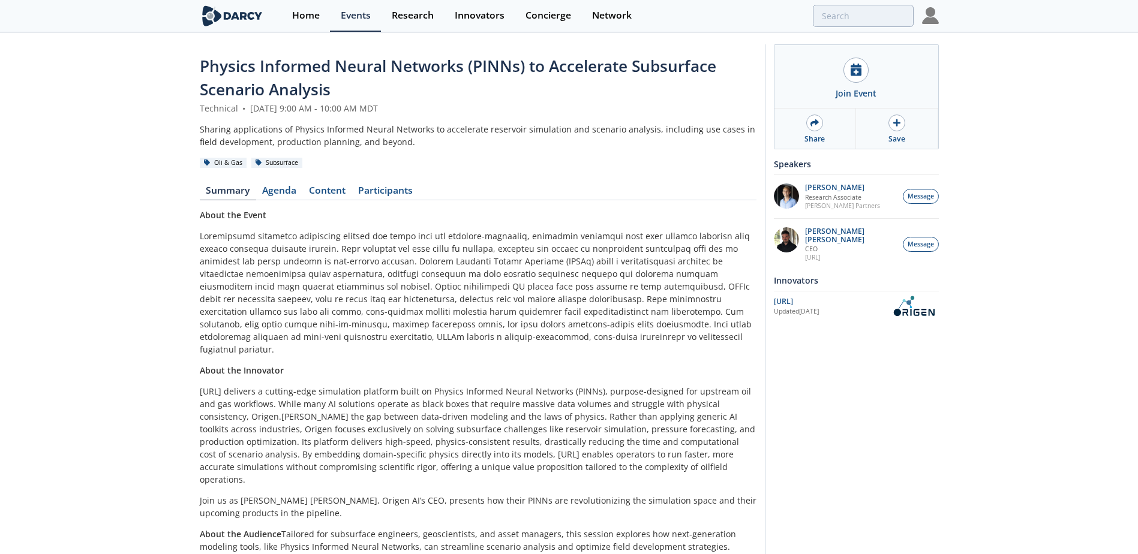  What do you see at coordinates (386, 193) in the screenshot?
I see `a: Participants` at bounding box center [386, 193].